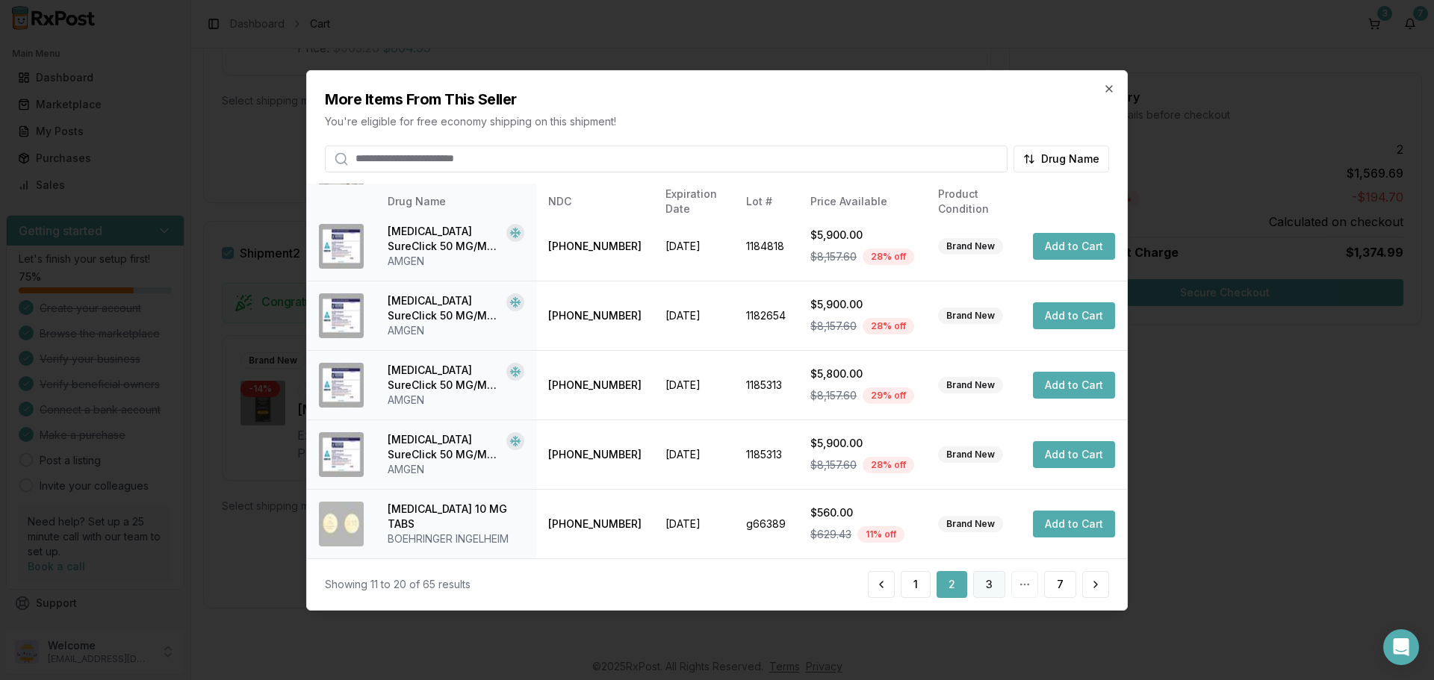  Describe the element at coordinates (862, 513) in the screenshot. I see `div: $560.00` at that location.